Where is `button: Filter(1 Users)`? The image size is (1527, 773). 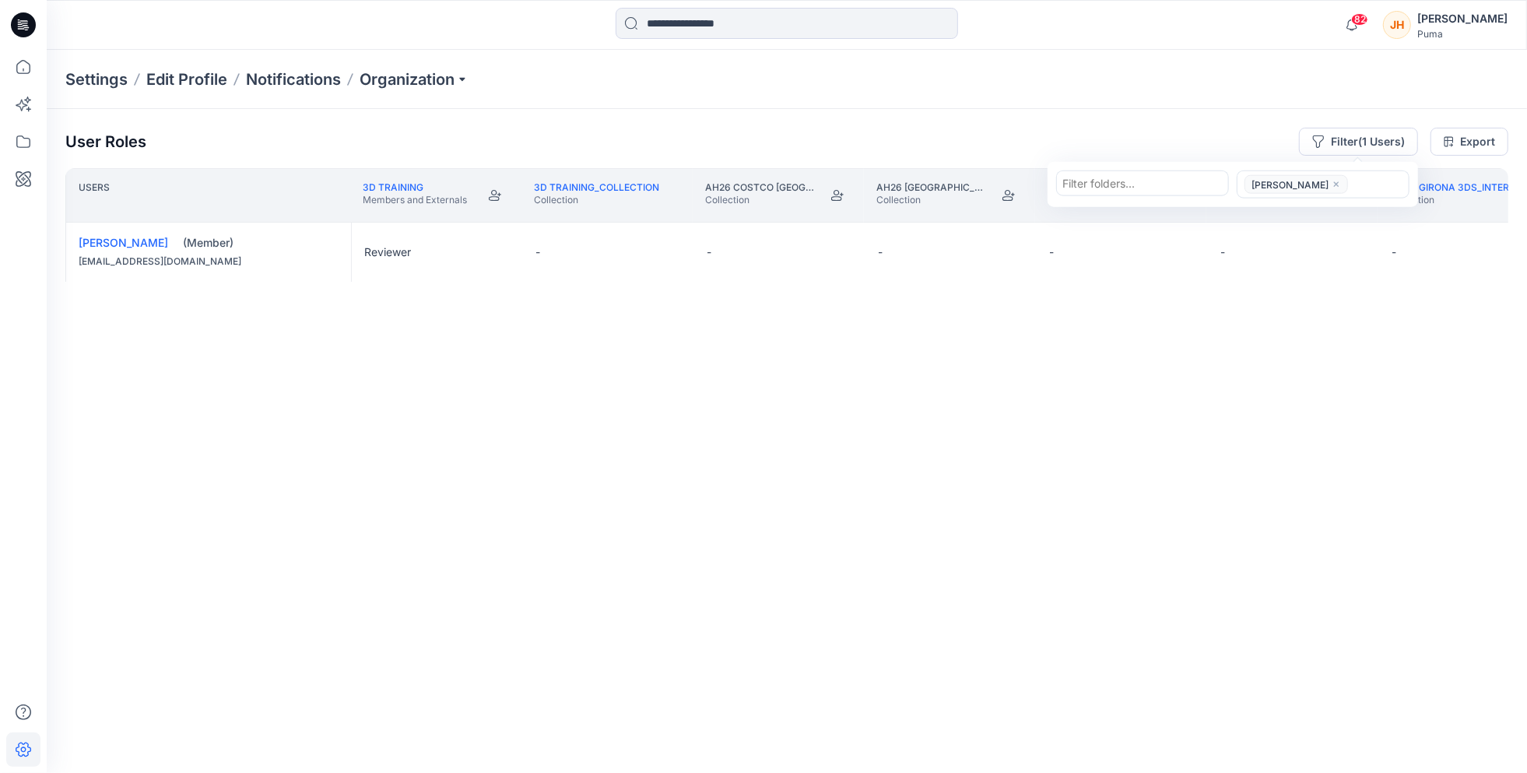
button: Filter(1 Users) is located at coordinates (1358, 142).